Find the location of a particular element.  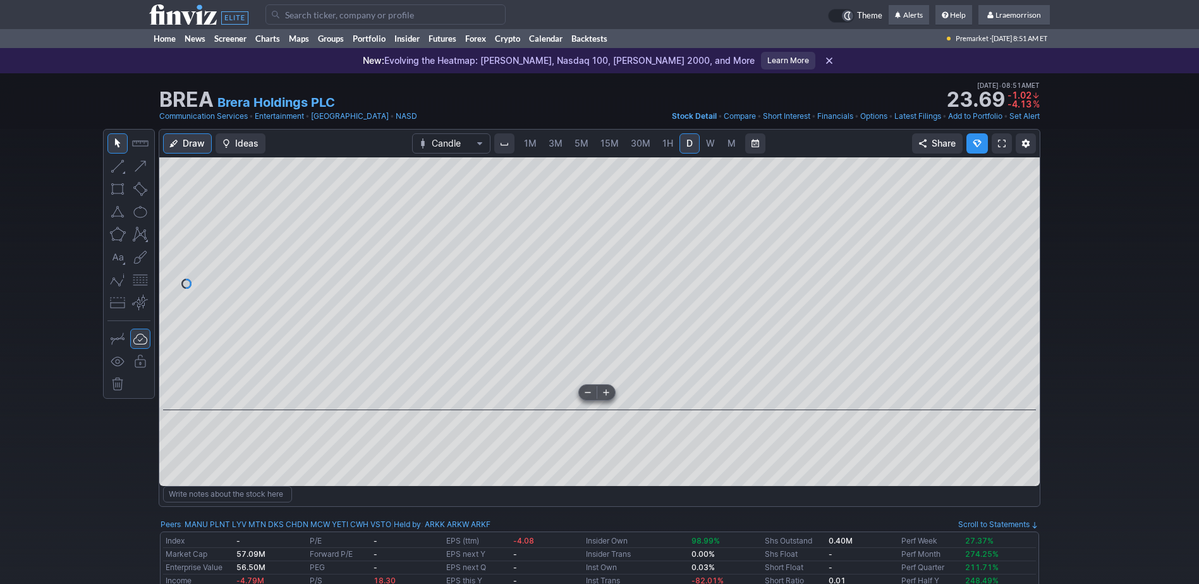

td: P/E is located at coordinates (339, 541).